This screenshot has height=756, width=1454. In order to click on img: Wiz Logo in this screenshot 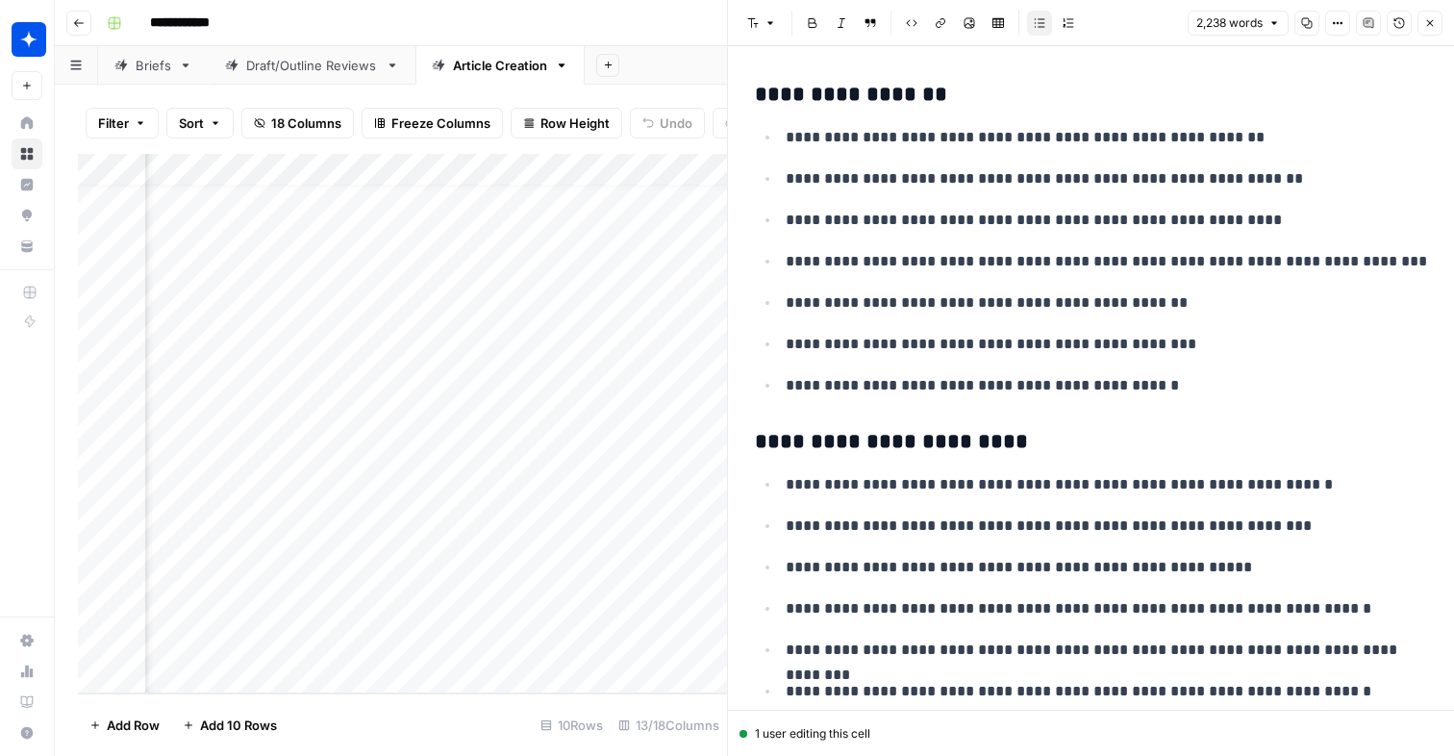, I will do `click(29, 39)`.